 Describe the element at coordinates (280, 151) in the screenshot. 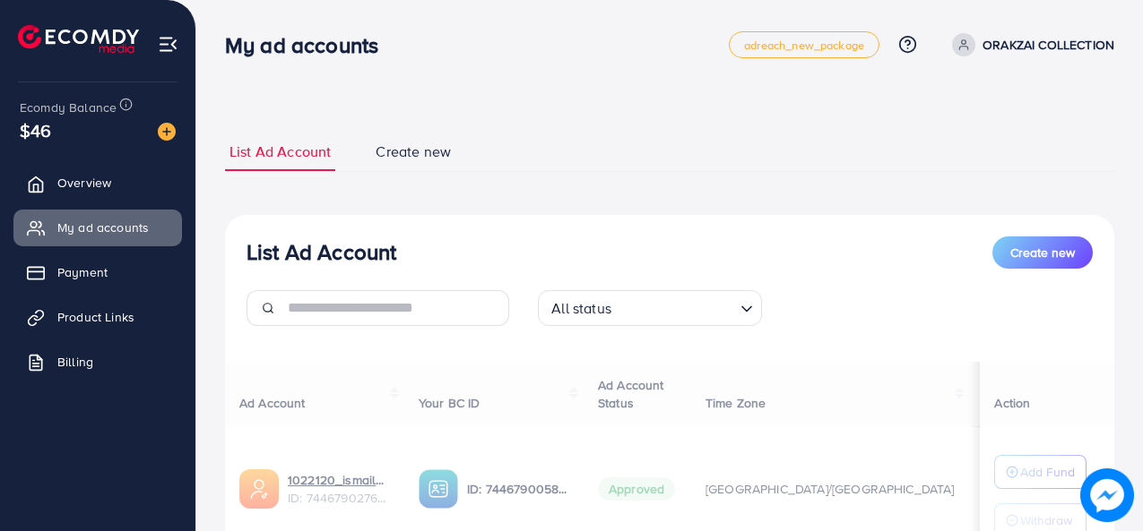

I see `span: List Ad Account` at that location.